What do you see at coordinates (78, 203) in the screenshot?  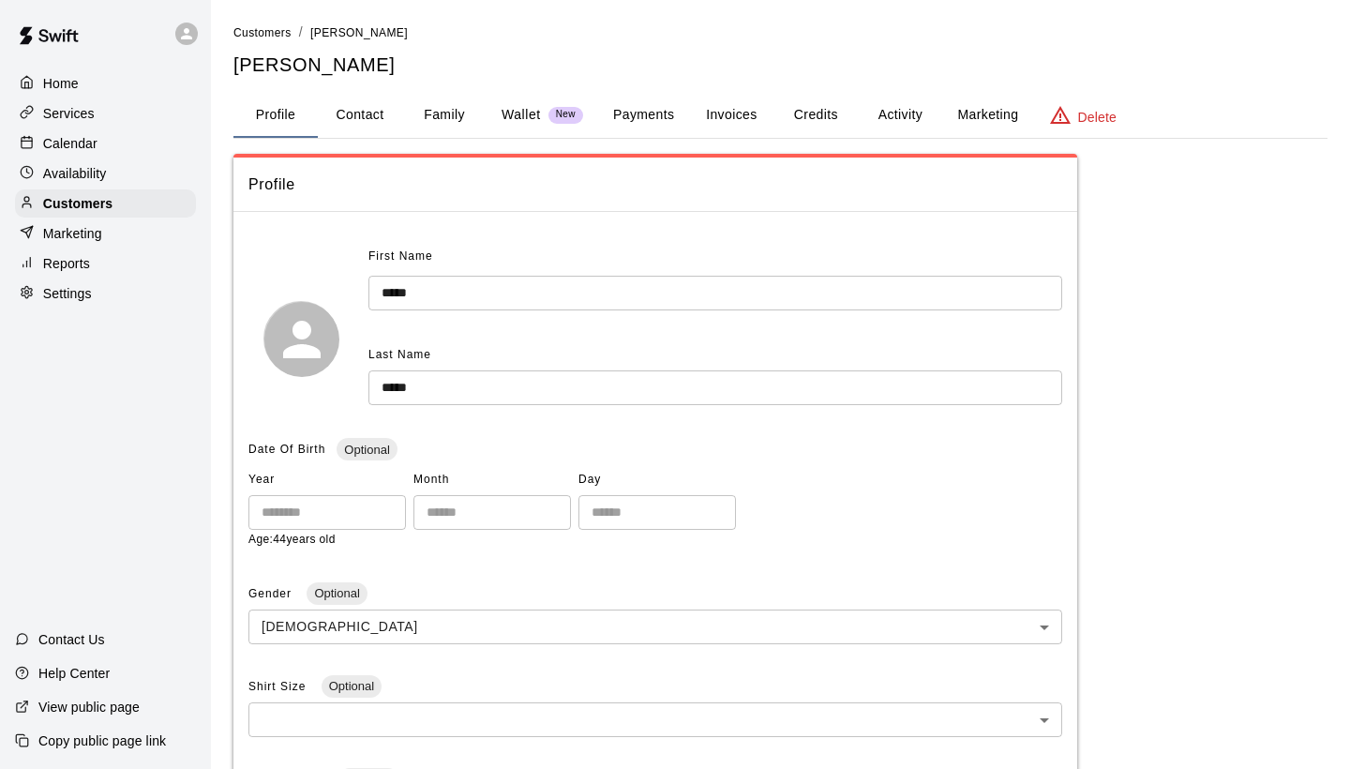 I see `p: Customers` at bounding box center [78, 203].